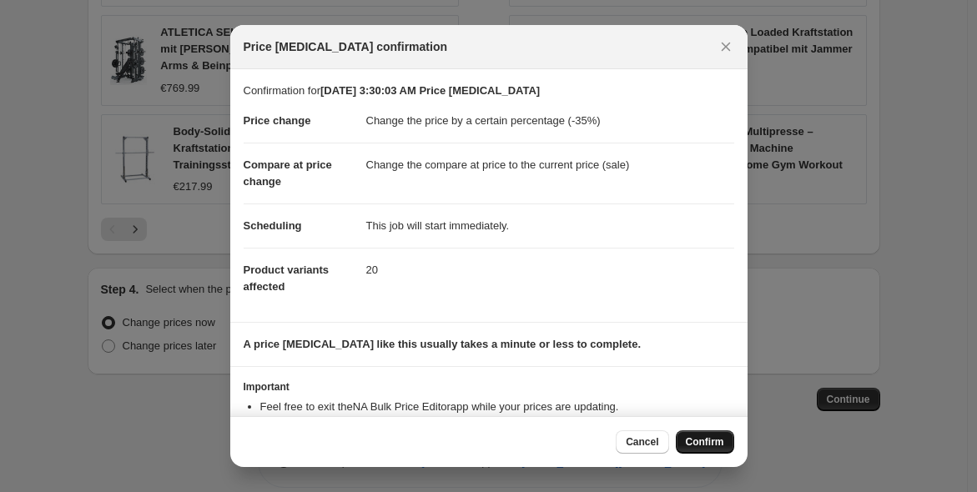  I want to click on dd: This job will start immediately., so click(550, 225).